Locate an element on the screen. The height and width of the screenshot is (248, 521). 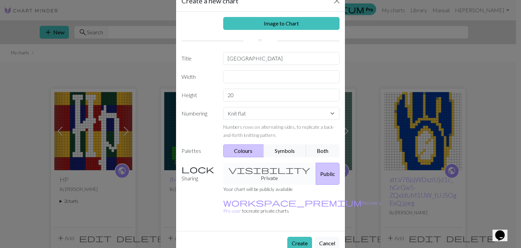
a: Image to Chart is located at coordinates (282, 23).